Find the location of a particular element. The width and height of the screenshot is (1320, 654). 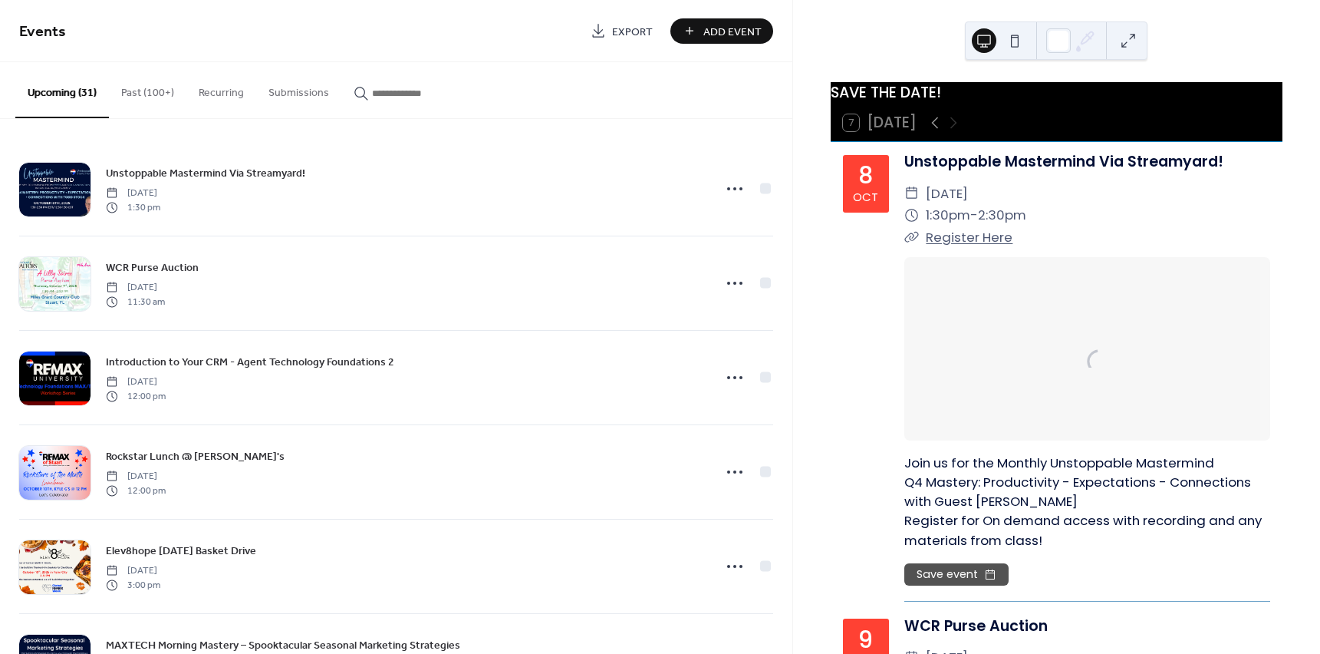

a: Export is located at coordinates (621, 31).